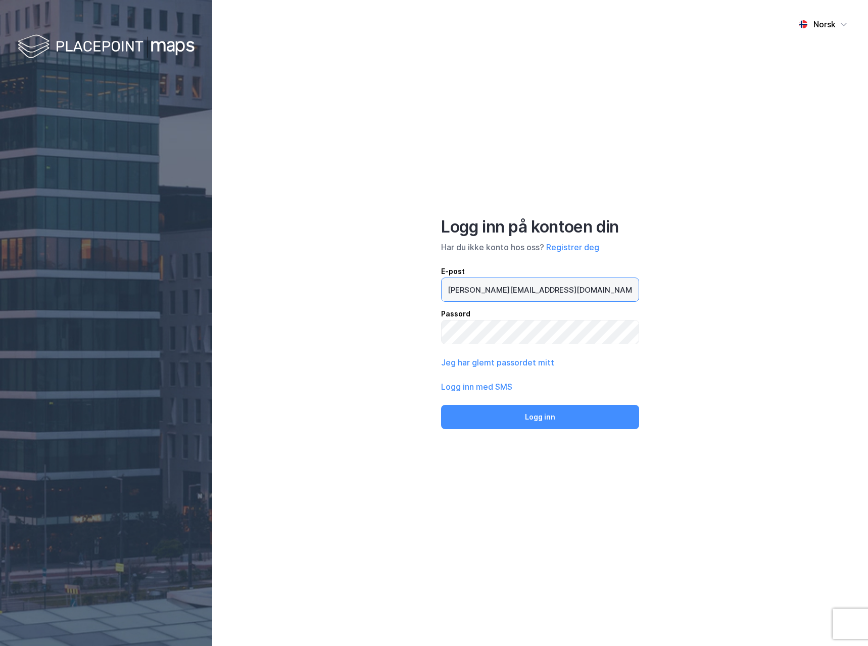  What do you see at coordinates (498, 362) in the screenshot?
I see `button: Jeg har glemt passordet mitt` at bounding box center [498, 362].